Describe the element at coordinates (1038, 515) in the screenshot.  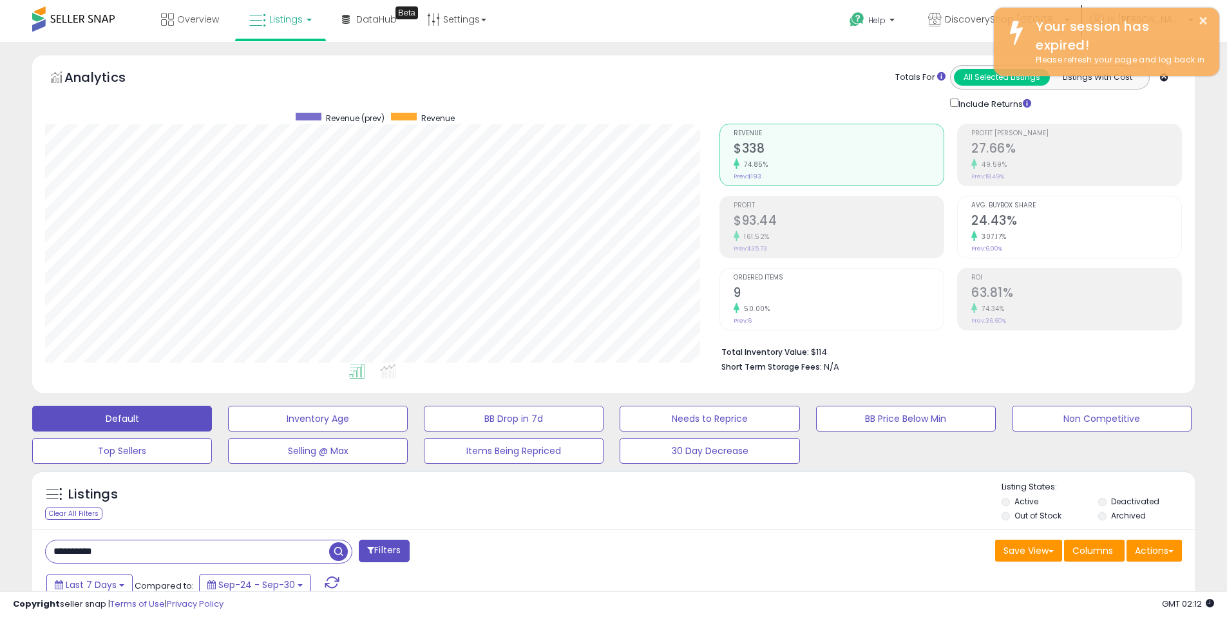
I see `label: Out of Stock` at that location.